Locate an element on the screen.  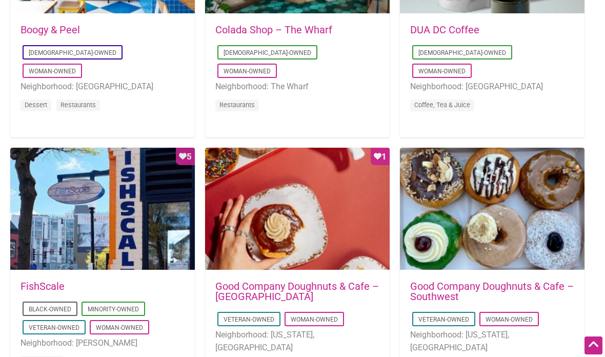
a: Colada Shop – The Wharf is located at coordinates (274, 30).